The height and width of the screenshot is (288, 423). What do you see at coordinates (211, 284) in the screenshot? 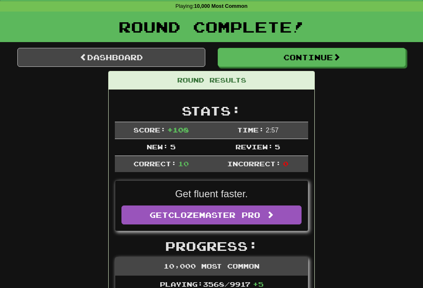
I see `span: Playing: 3568 / 9917` at bounding box center [211, 284].